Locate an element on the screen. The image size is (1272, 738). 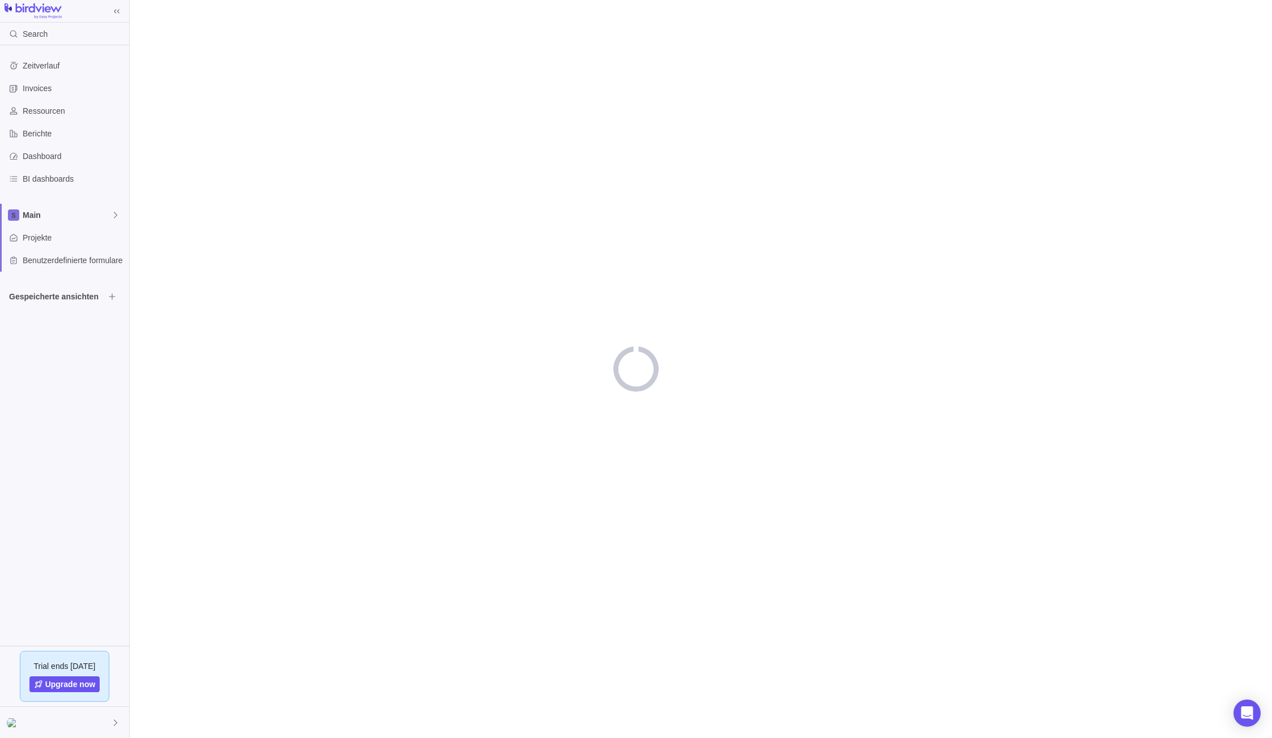
span: Zeitverlauf is located at coordinates (74, 66).